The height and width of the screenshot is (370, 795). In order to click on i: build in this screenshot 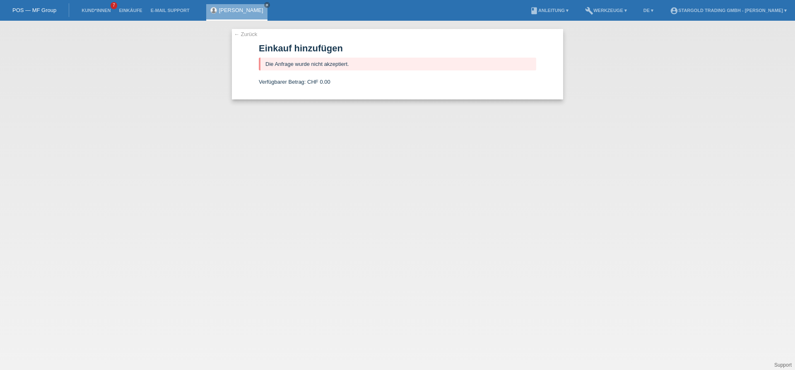, I will do `click(589, 11)`.